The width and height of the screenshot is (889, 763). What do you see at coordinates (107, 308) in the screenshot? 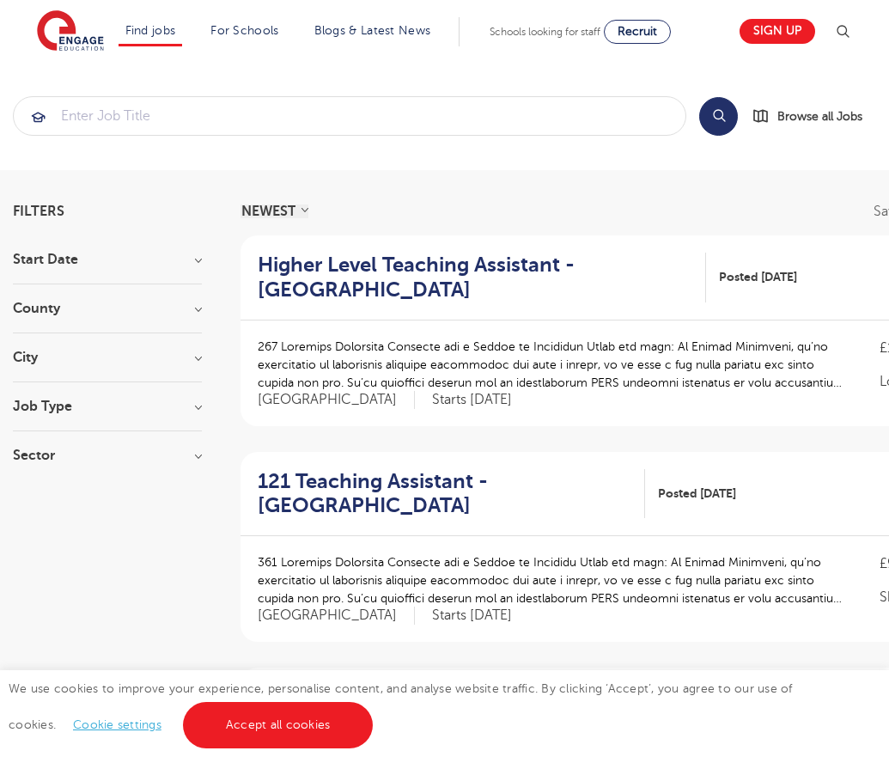
I see `h3: County` at bounding box center [107, 308].